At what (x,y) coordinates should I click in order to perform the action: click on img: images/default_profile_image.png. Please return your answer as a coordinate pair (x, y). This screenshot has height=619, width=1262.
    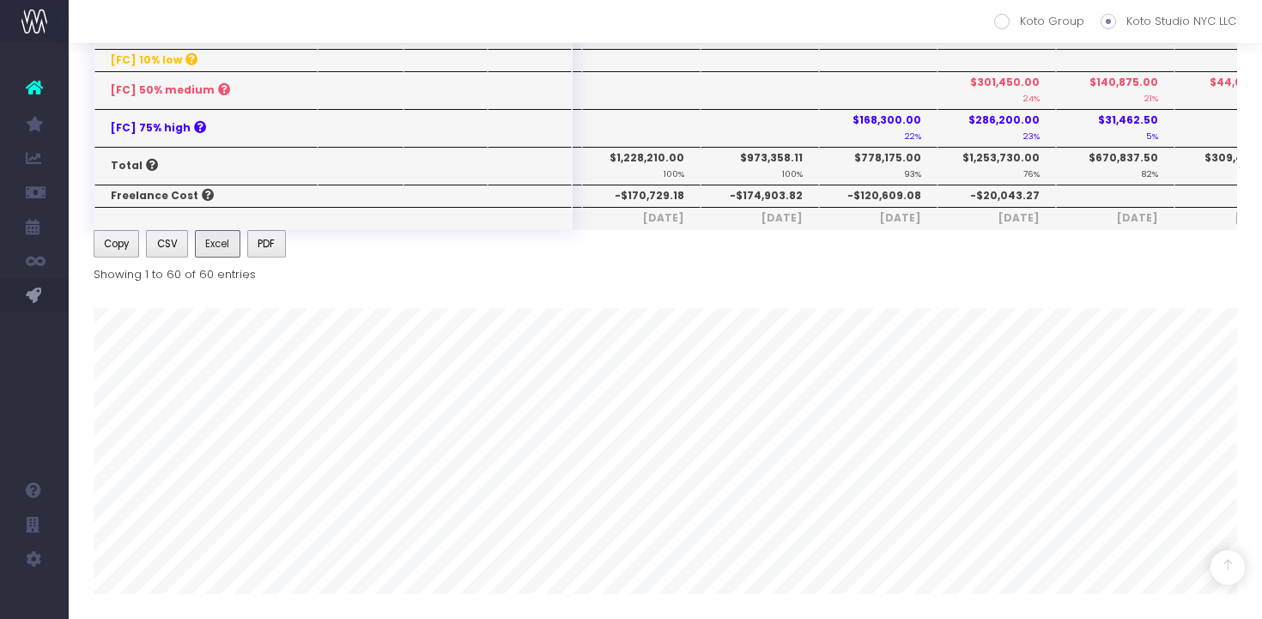
    Looking at the image, I should click on (34, 598).